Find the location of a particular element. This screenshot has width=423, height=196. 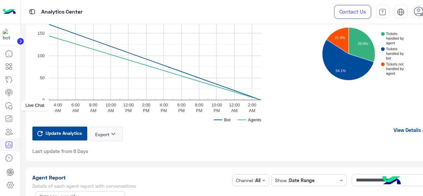

img: 317874714732967 is located at coordinates (9, 35).